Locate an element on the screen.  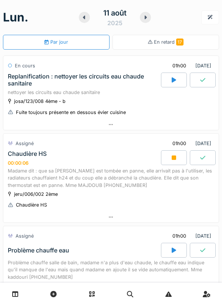
div: 00:00:06 is located at coordinates (18, 163).